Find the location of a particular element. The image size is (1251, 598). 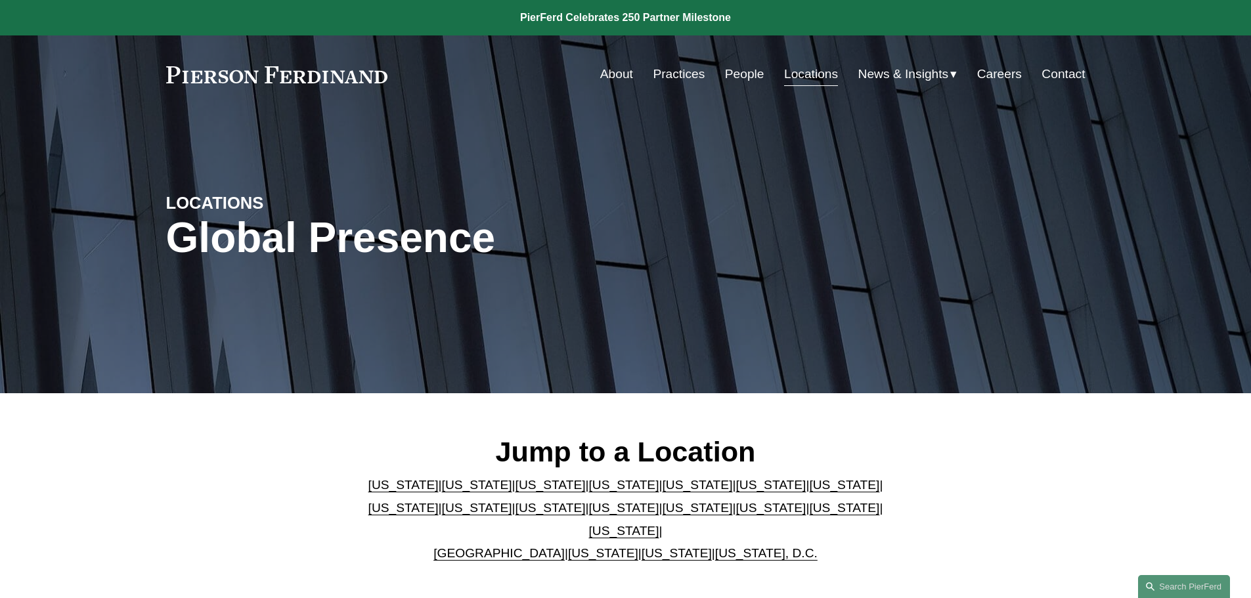

a: Practices is located at coordinates (678, 74).